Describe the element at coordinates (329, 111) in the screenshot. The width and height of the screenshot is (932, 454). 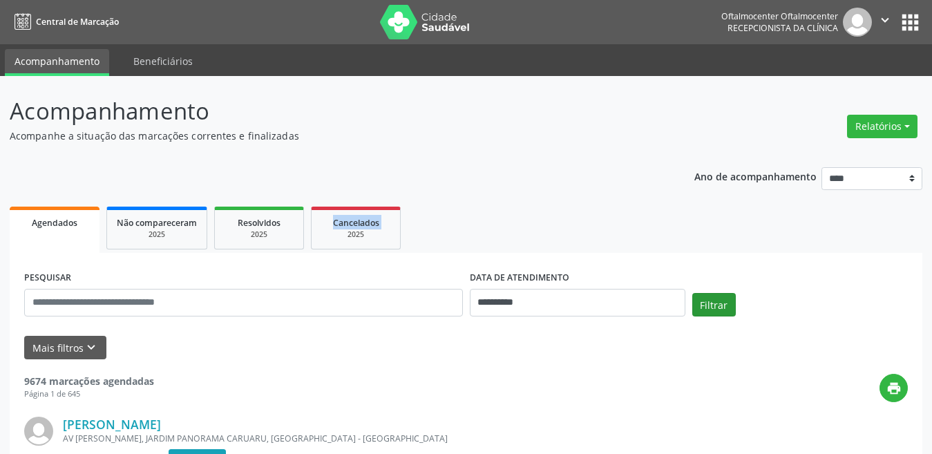
I see `p: Acompanhamento` at that location.